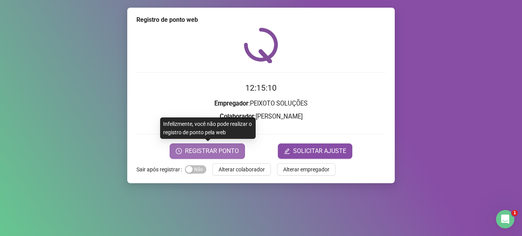 The width and height of the screenshot is (522, 236). I want to click on label: Sair após registrar, so click(161, 169).